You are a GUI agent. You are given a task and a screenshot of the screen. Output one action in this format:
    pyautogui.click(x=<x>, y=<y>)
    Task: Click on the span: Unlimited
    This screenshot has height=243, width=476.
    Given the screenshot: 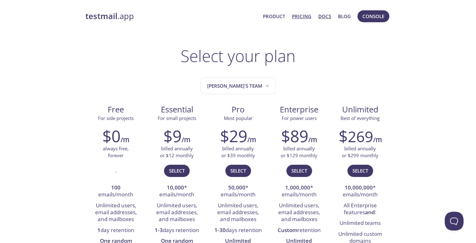 What is the action you would take?
    pyautogui.click(x=360, y=109)
    